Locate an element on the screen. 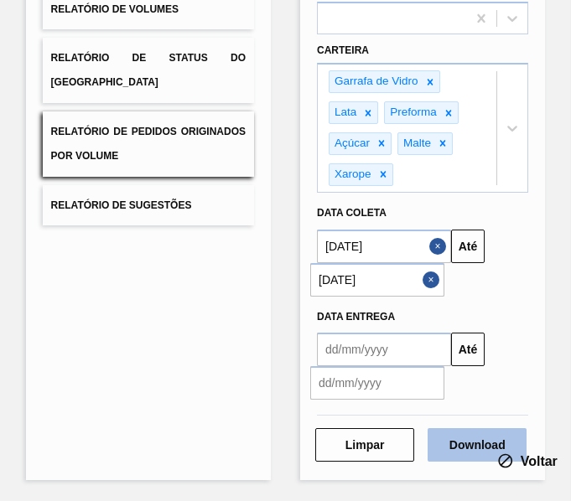 The width and height of the screenshot is (571, 501). button: Relatório de Sugestões is located at coordinates (148, 205).